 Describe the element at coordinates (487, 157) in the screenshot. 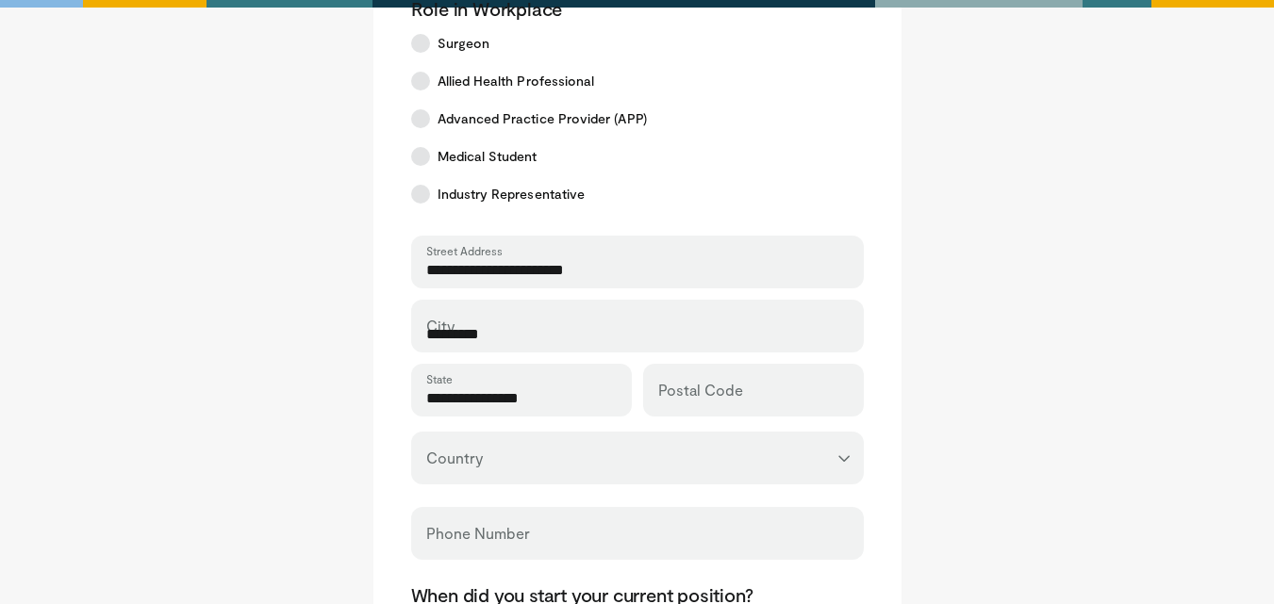

I see `span: Medical Student` at that location.